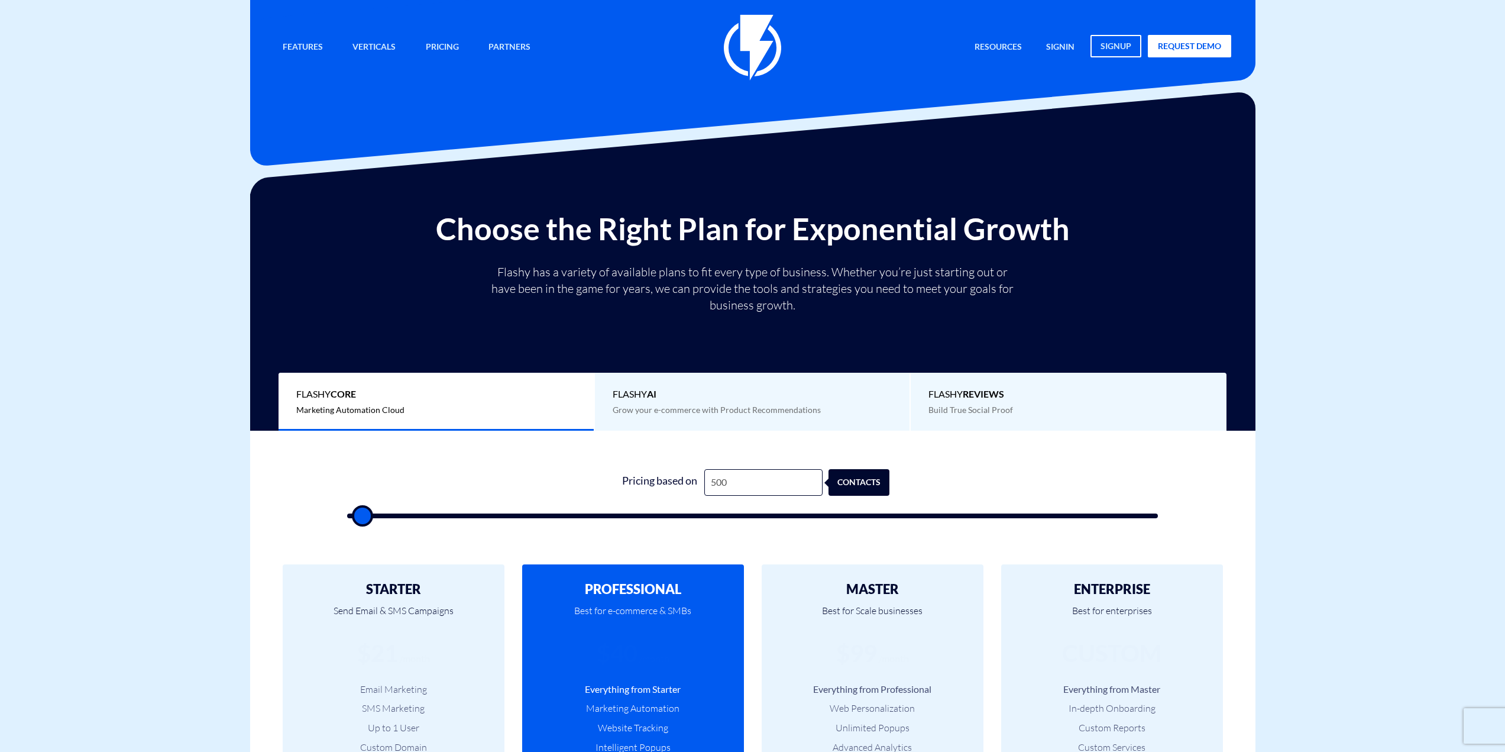 The height and width of the screenshot is (752, 1505). What do you see at coordinates (393, 616) in the screenshot?
I see `p: Send Email & SMS Campaigns` at bounding box center [393, 616].